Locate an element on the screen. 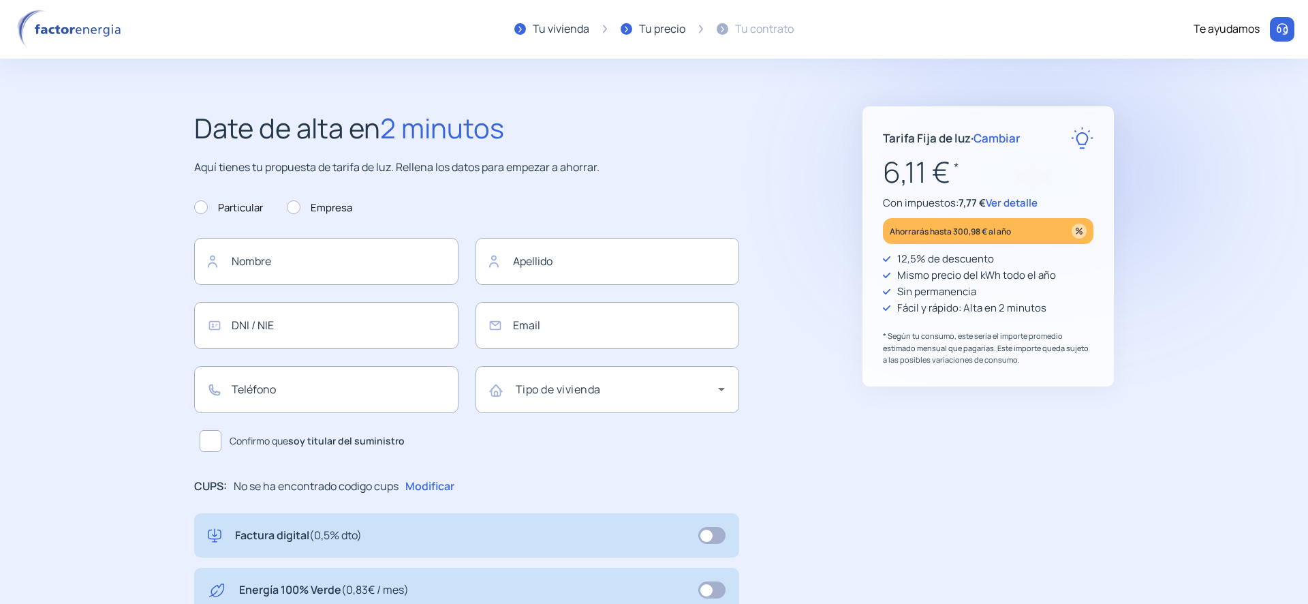  p: * Según tu consumo, este sería el importe promedio estimado mensual que pagarías. Este importe qu... is located at coordinates (988, 348).